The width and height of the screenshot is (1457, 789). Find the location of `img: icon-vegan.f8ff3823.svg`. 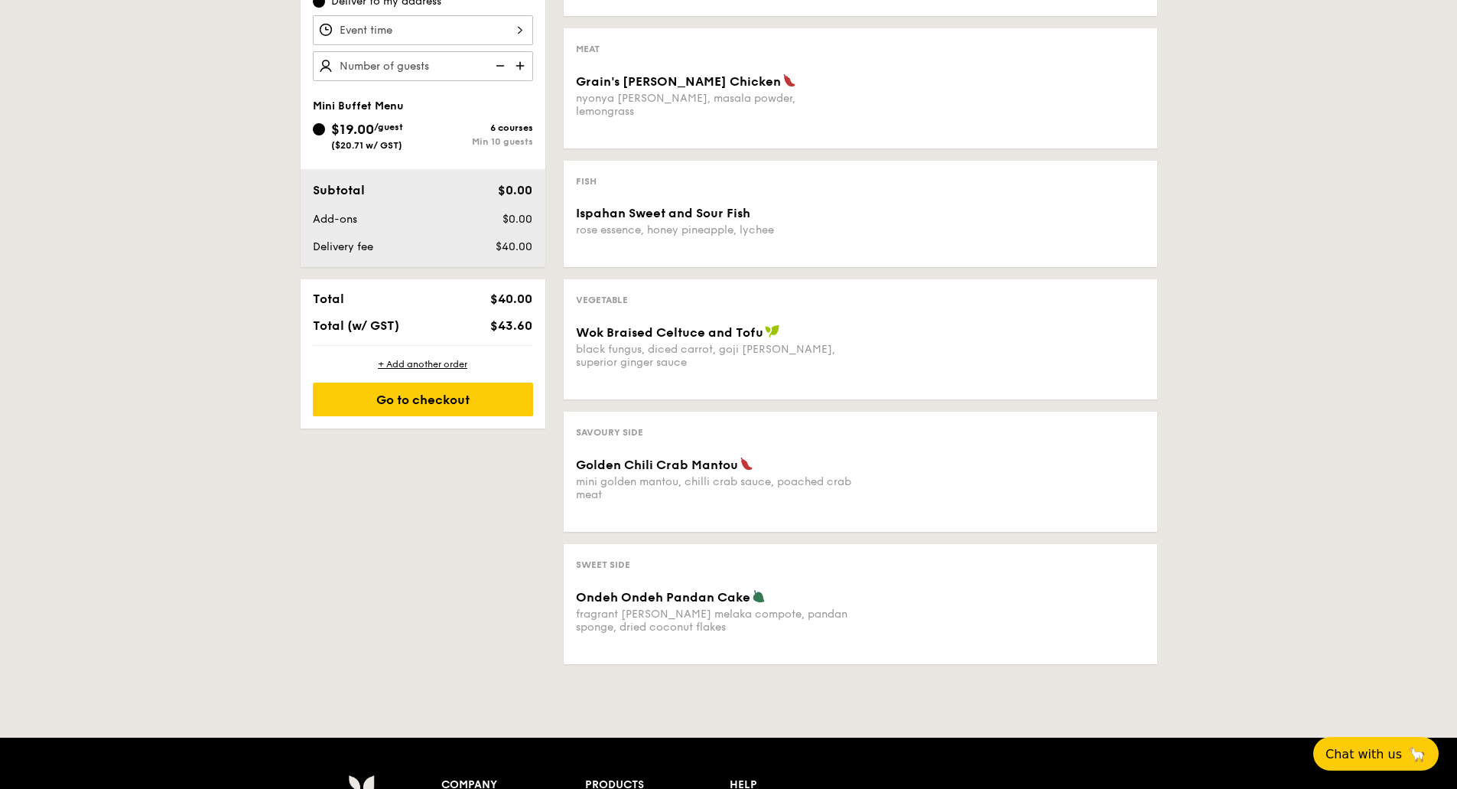

img: icon-vegan.f8ff3823.svg is located at coordinates (773, 331).